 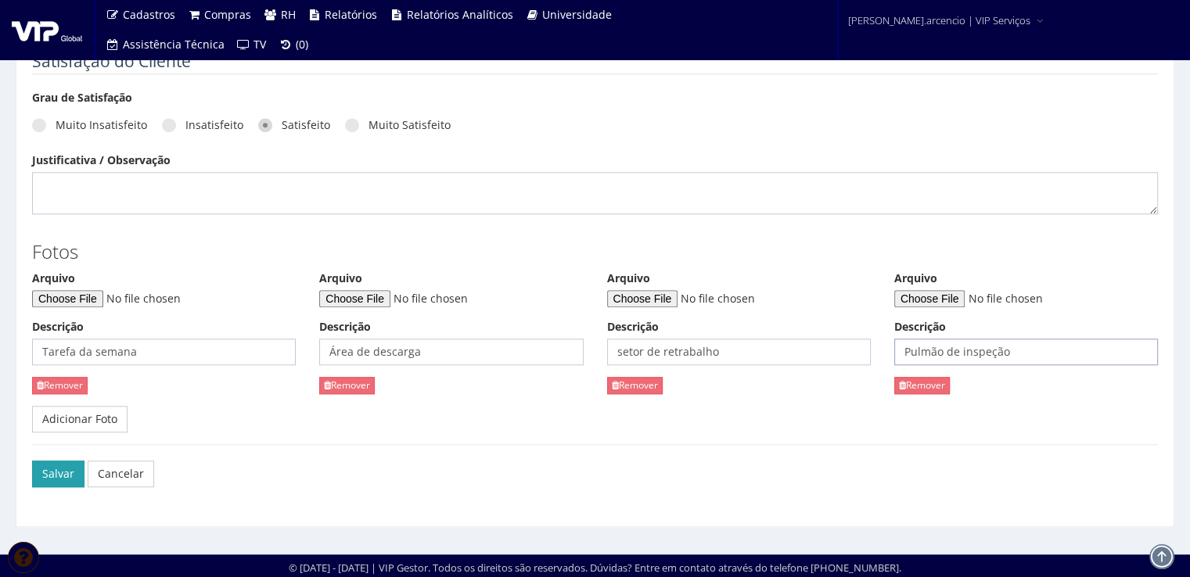 What do you see at coordinates (595, 62) in the screenshot?
I see `legend: Satisfação do Cliente` at bounding box center [595, 62].